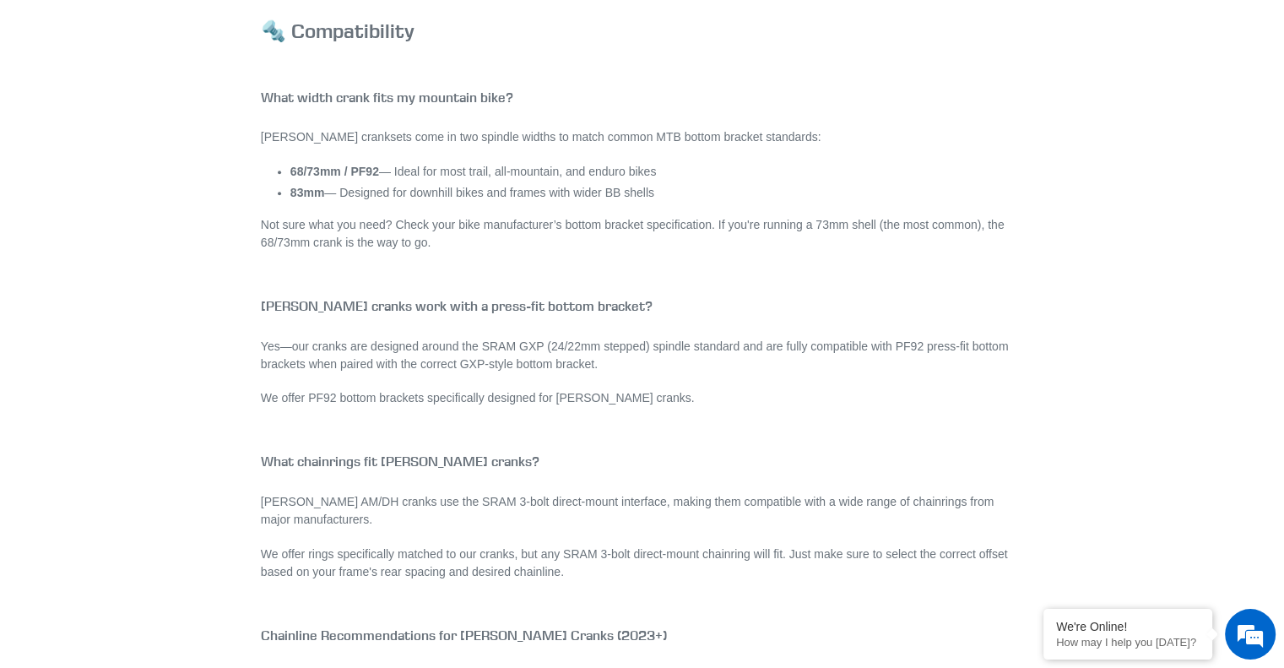 Image resolution: width=1284 pixels, height=668 pixels. Describe the element at coordinates (1128, 642) in the screenshot. I see `p: How may I help you today?` at that location.